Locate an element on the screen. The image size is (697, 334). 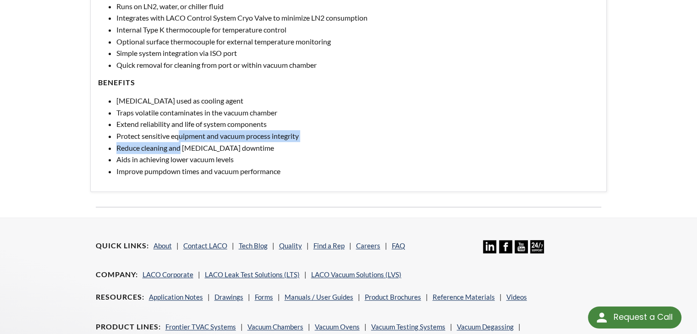
a: Tech Blog is located at coordinates (253, 246).